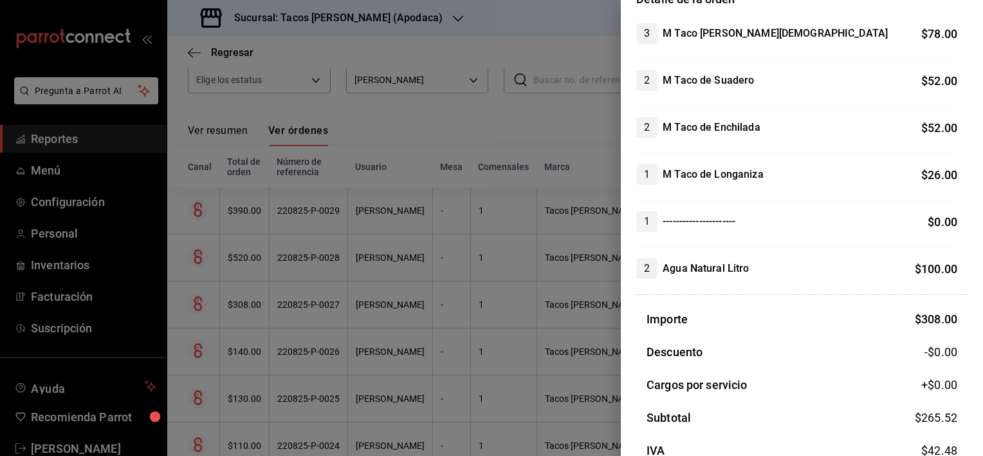 The image size is (983, 456). What do you see at coordinates (940, 384) in the screenshot?
I see `span: +$ 0.00` at bounding box center [940, 384].